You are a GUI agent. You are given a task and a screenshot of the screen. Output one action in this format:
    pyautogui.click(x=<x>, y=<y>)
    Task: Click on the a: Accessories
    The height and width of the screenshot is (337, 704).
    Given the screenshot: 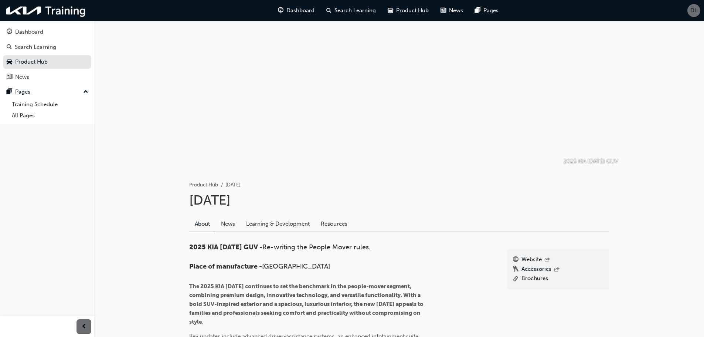 What is the action you would take?
    pyautogui.click(x=536, y=270)
    